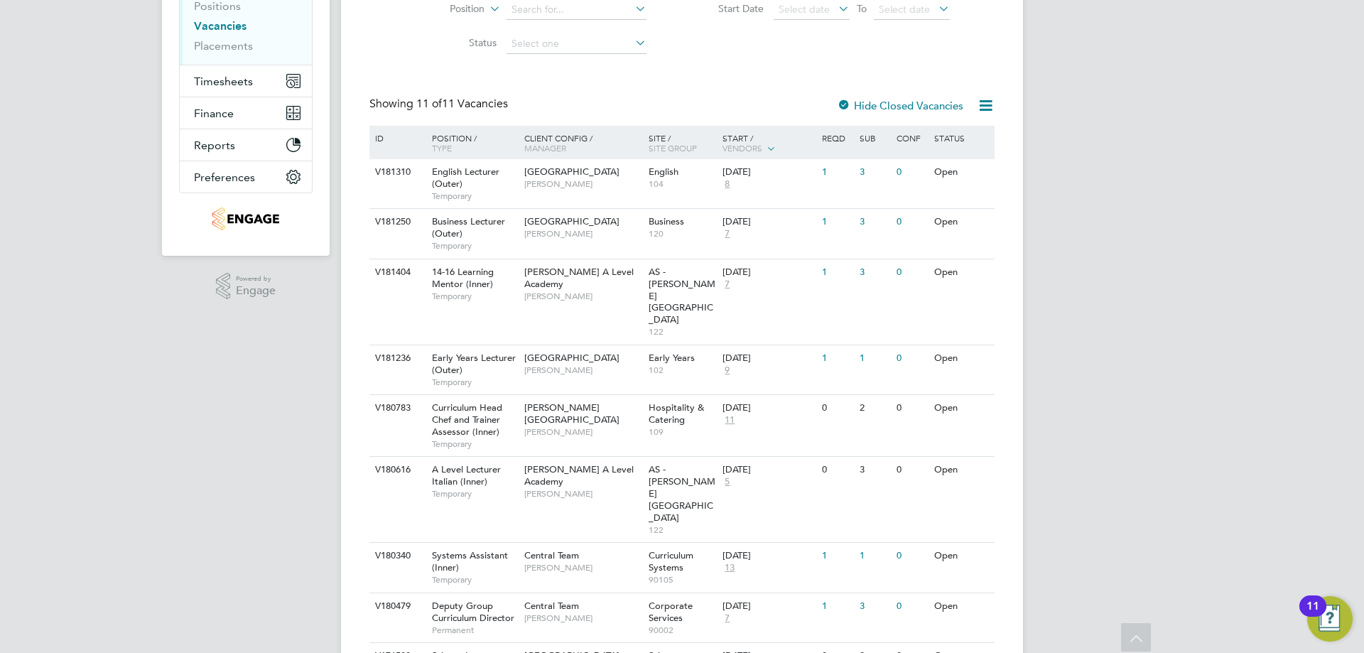 The height and width of the screenshot is (653, 1364). Describe the element at coordinates (682, 370) in the screenshot. I see `span: 102` at that location.